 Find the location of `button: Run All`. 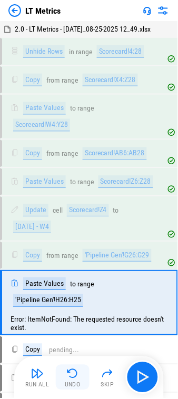

button: Run All is located at coordinates (37, 378).